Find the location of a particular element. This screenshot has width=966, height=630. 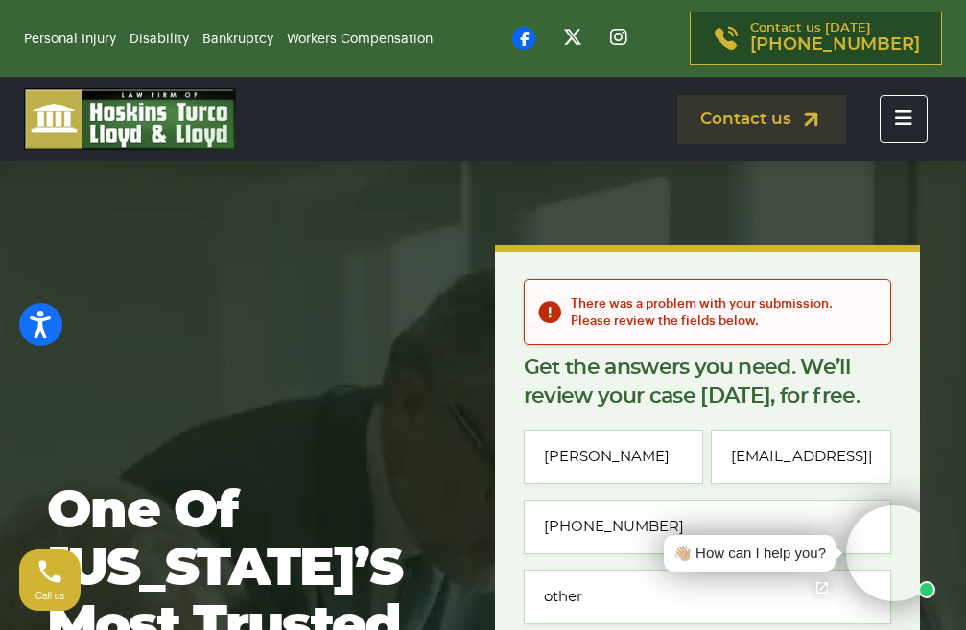

a: Disability is located at coordinates (159, 39).